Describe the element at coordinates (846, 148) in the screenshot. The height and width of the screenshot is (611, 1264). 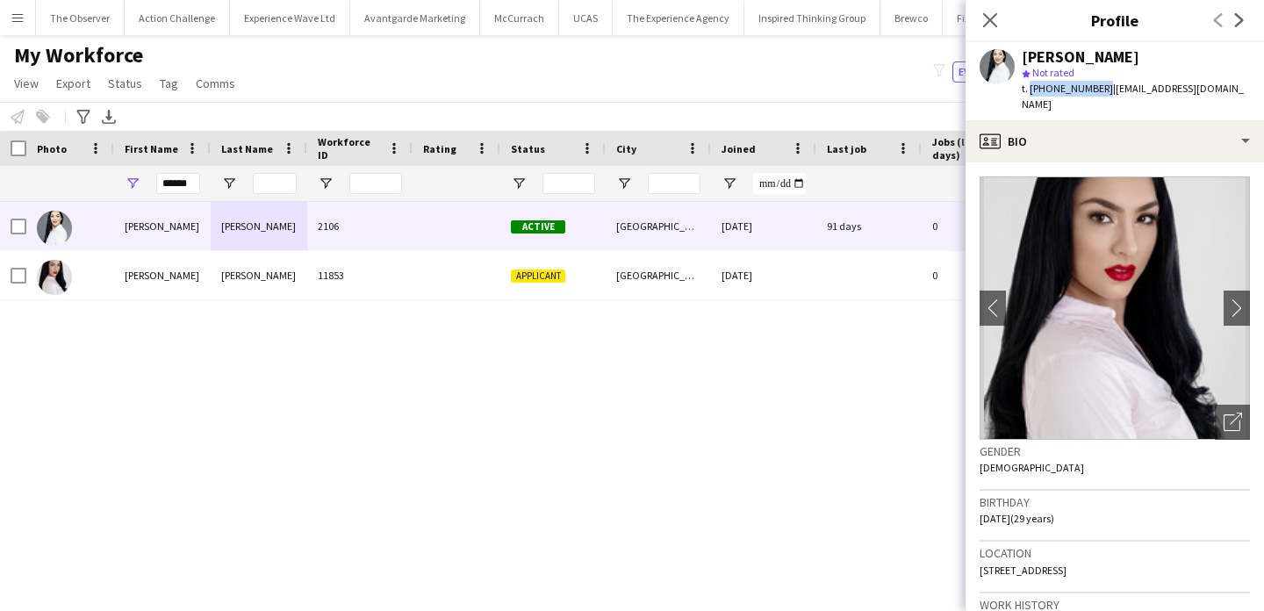
I see `span: Last job` at that location.